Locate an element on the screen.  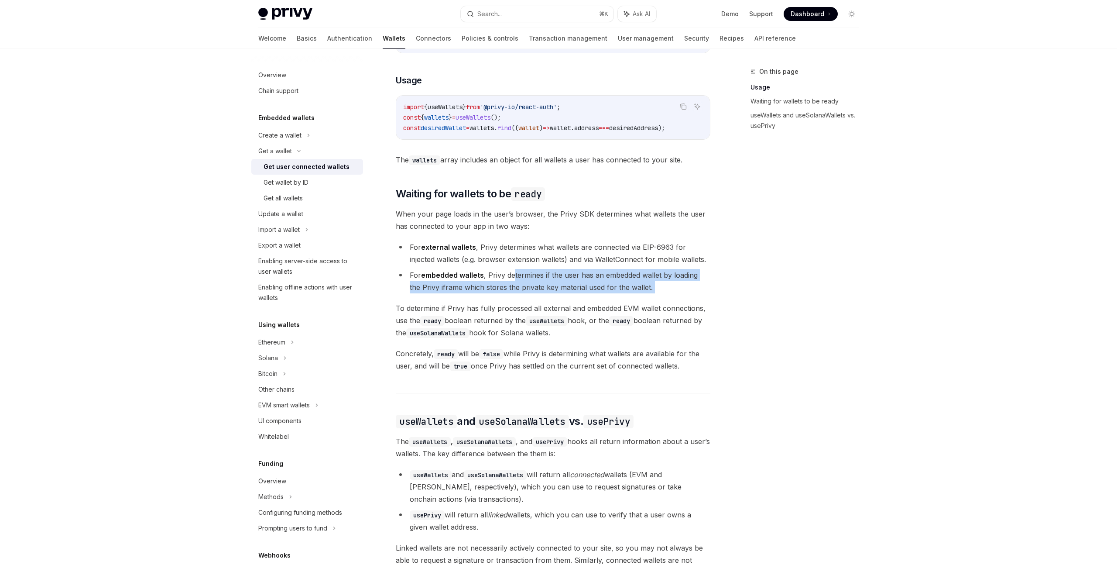
span: useWallets is located at coordinates (473, 117).